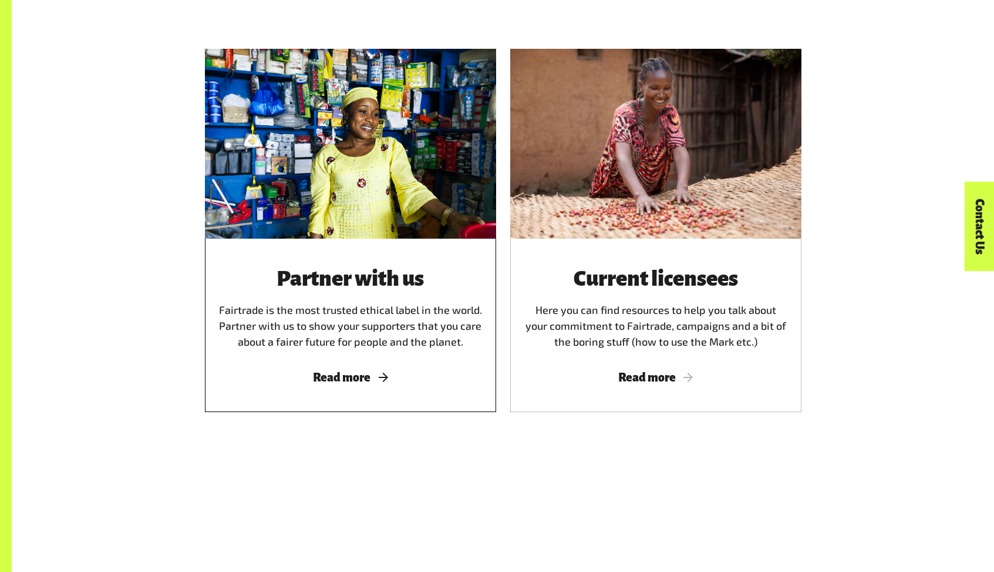 The width and height of the screenshot is (994, 572). Describe the element at coordinates (351, 278) in the screenshot. I see `h3: Partner with us` at that location.